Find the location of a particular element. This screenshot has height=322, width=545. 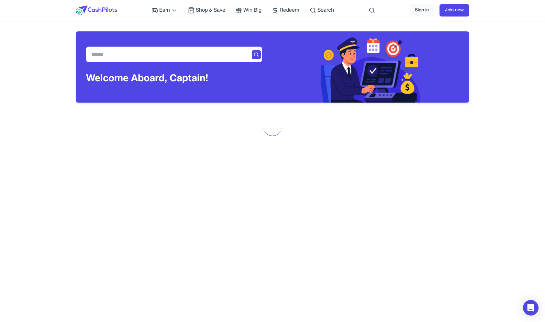

img: Header decoration is located at coordinates (371, 67).